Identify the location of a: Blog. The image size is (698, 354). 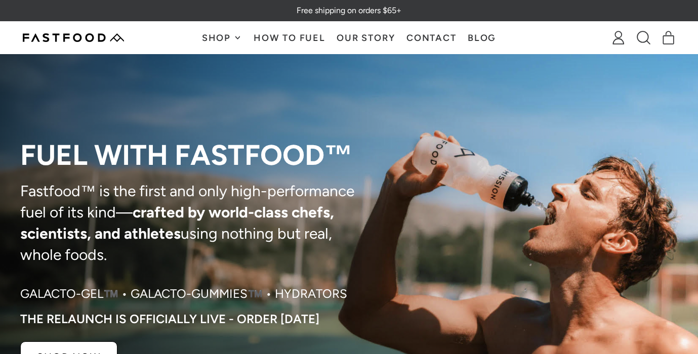
(482, 37).